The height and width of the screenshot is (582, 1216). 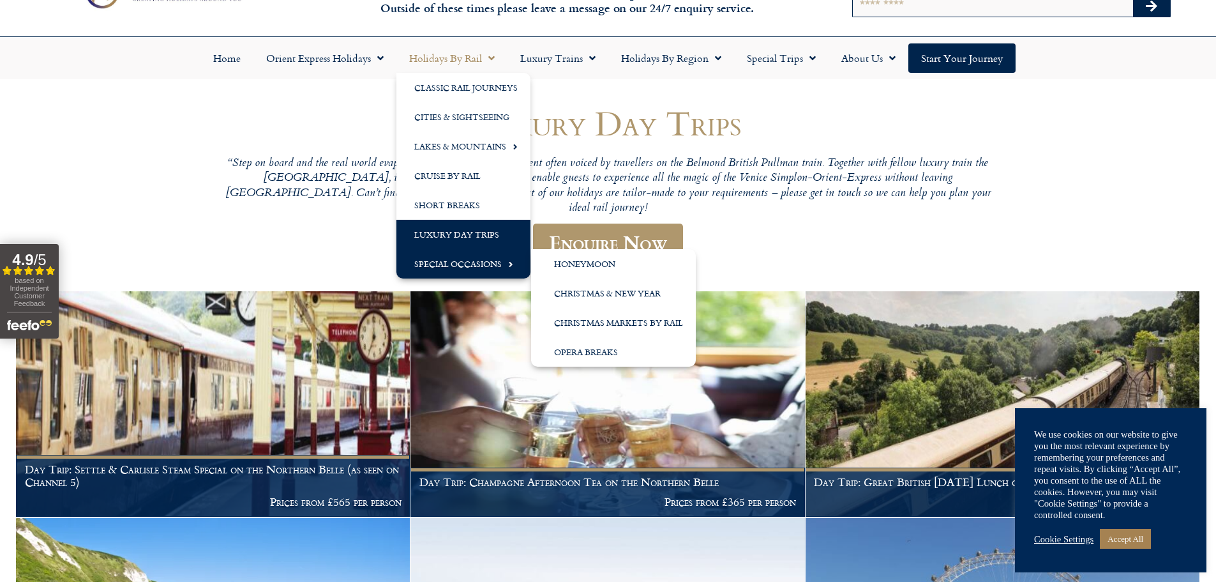 What do you see at coordinates (1126, 538) in the screenshot?
I see `a: Accept All` at bounding box center [1126, 538].